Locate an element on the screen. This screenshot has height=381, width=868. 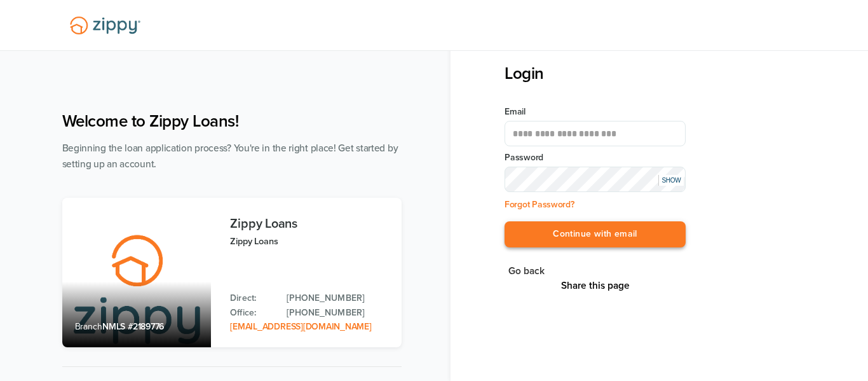
label: Password is located at coordinates (595, 158).